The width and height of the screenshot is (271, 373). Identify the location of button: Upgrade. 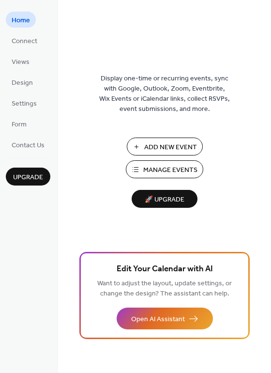
(28, 176).